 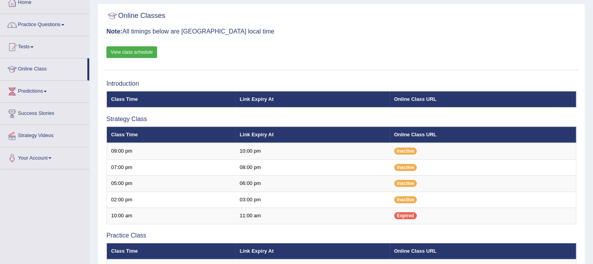 What do you see at coordinates (406, 216) in the screenshot?
I see `span: Expired` at bounding box center [406, 216].